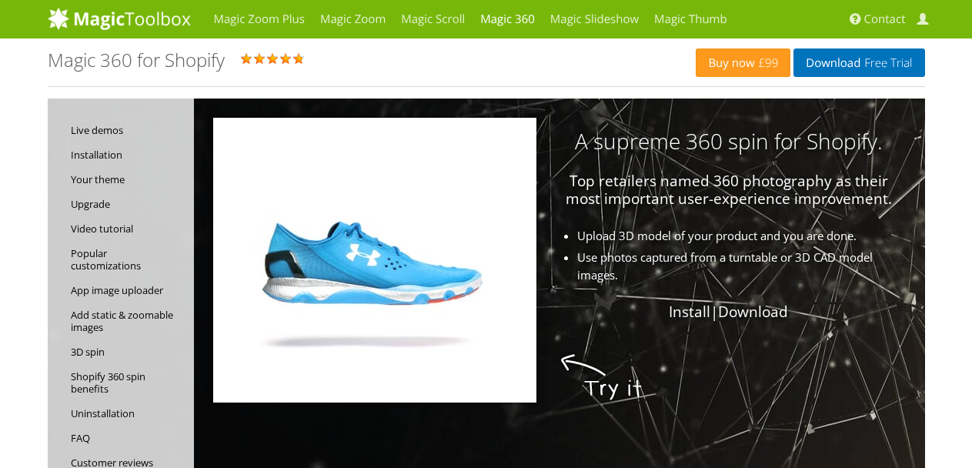 The image size is (972, 468). Describe the element at coordinates (573, 266) in the screenshot. I see `li: Use photos captured from a turntable or 3D CAD model images.` at that location.